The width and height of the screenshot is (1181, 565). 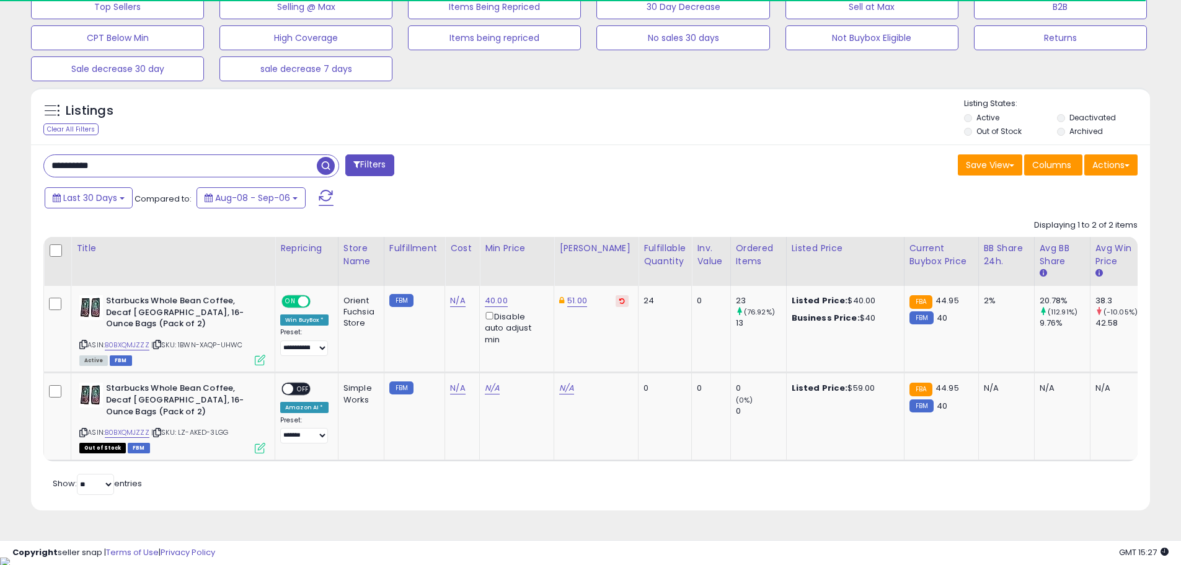 What do you see at coordinates (173, 248) in the screenshot?
I see `div: Title` at bounding box center [173, 248].